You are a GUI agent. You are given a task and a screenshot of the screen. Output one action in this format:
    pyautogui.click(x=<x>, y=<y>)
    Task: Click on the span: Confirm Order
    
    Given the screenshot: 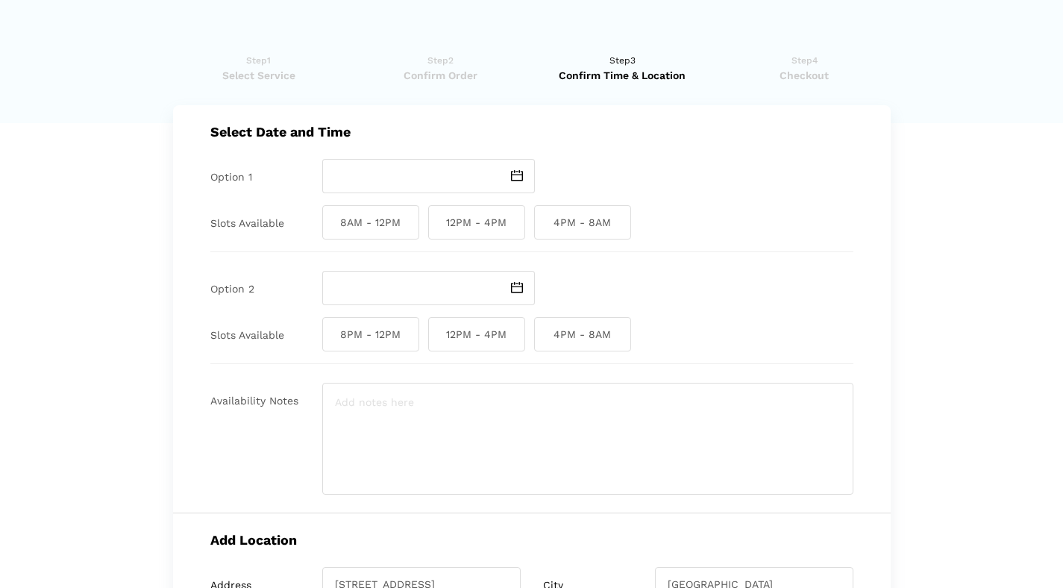 What is the action you would take?
    pyautogui.click(x=440, y=75)
    